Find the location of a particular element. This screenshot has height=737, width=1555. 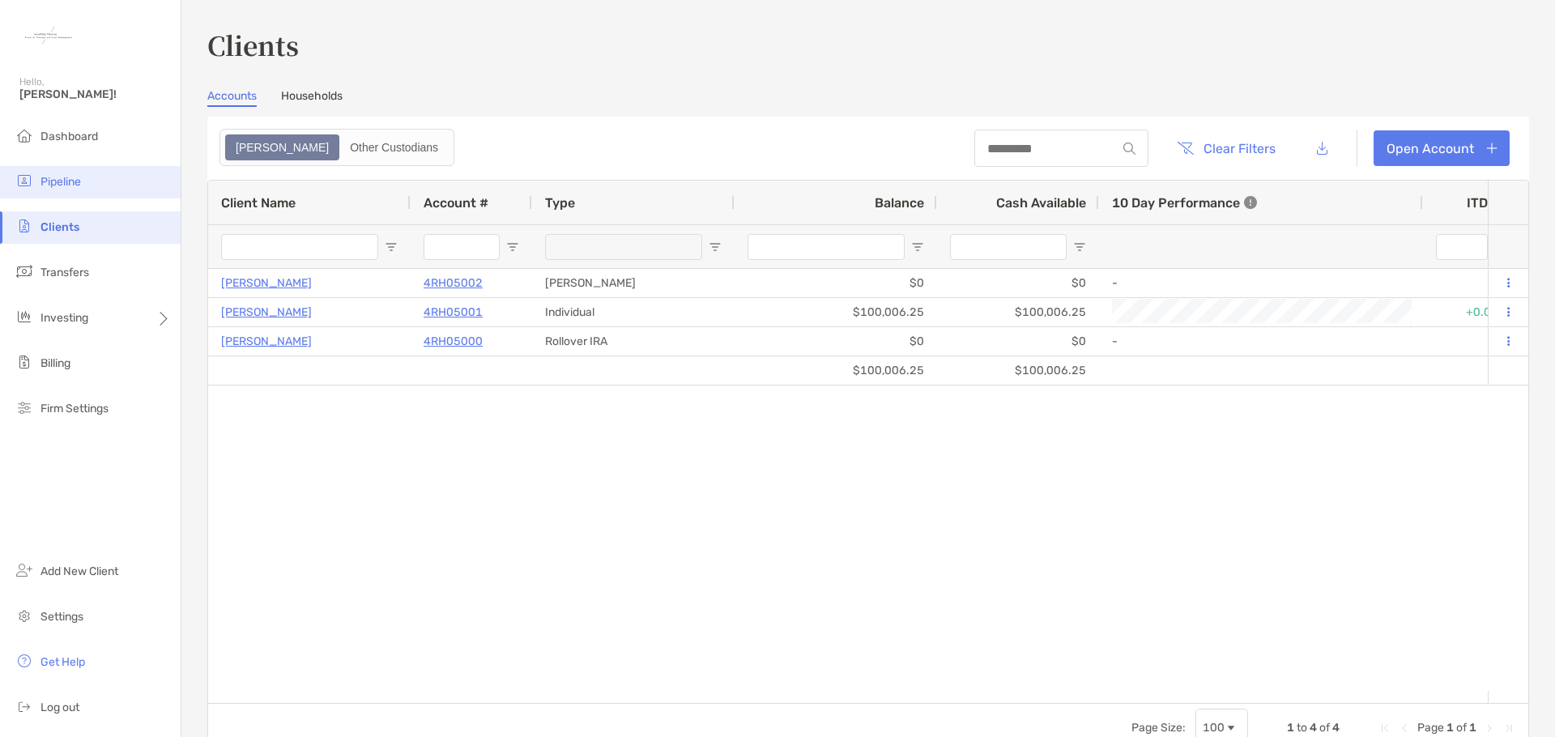

img: firm-settings icon is located at coordinates (24, 407).